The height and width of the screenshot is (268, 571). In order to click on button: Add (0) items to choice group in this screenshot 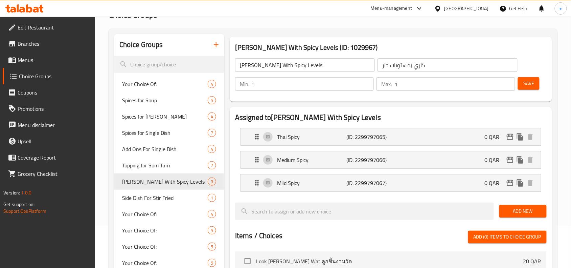, I will do `click(508, 237)`.